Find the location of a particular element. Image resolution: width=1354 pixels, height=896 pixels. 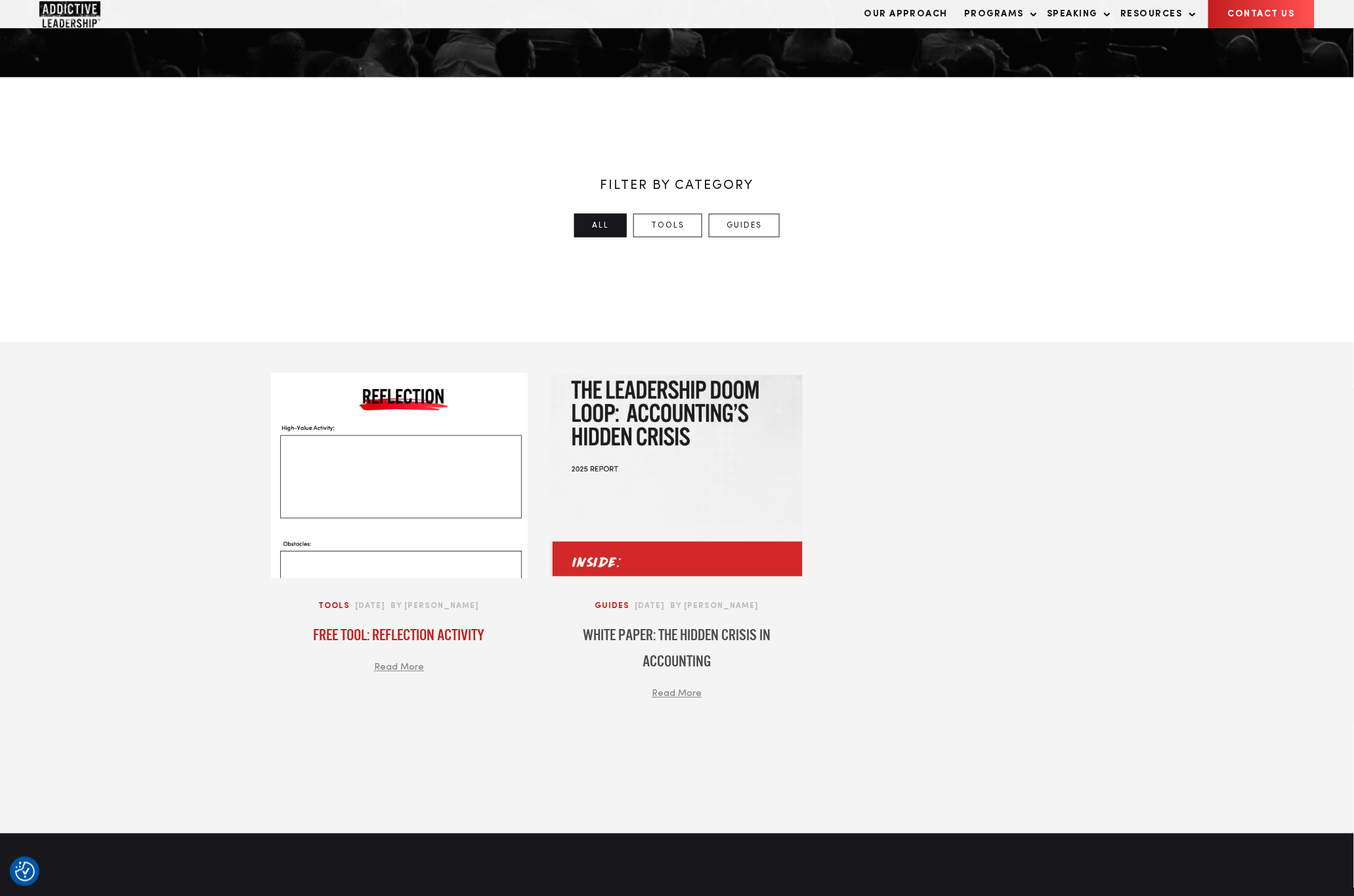

h4: WHITE PAPER: The Hidden Crisis in Accounting is located at coordinates (677, 649).